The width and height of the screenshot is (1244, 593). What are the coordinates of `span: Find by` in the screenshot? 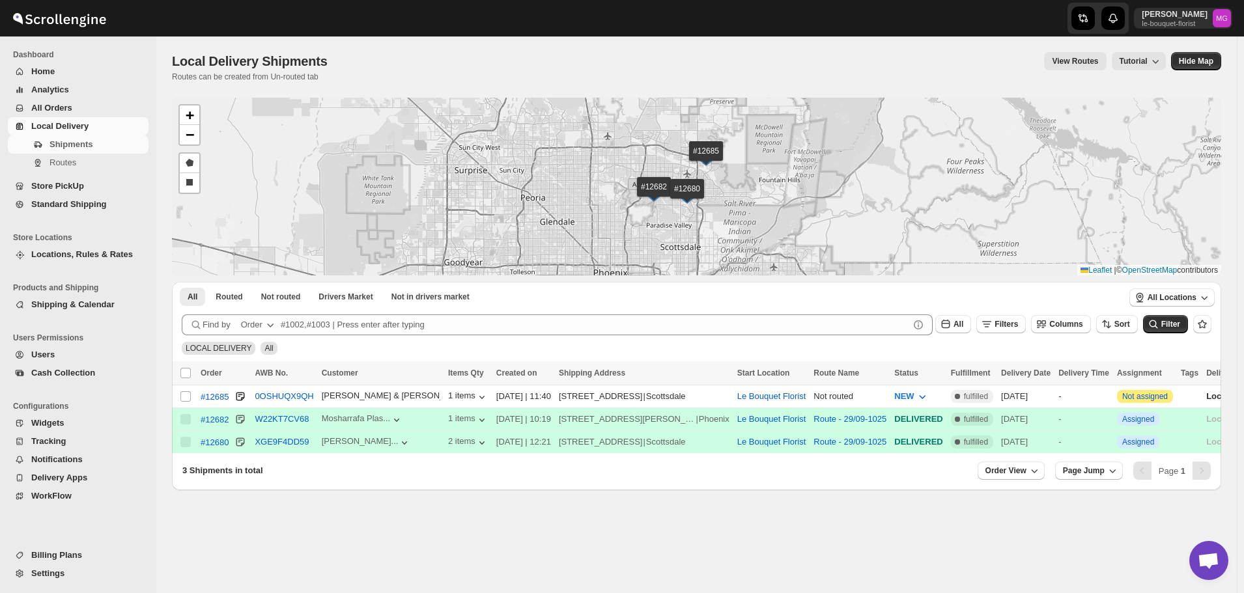 It's located at (216, 325).